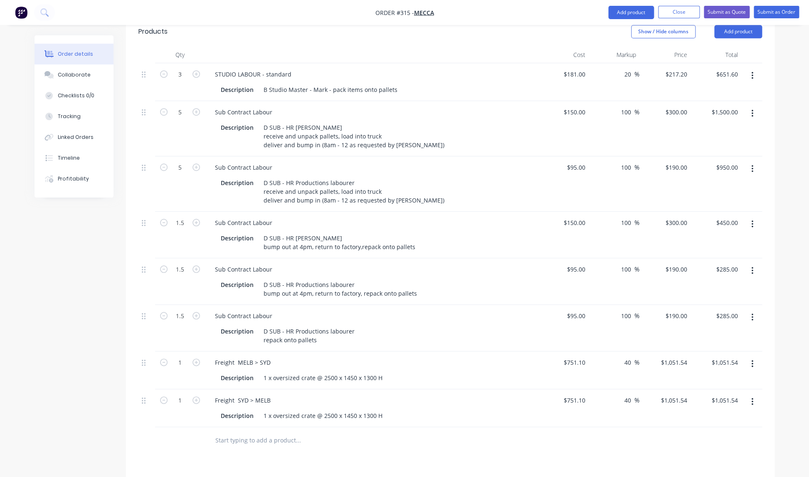 The width and height of the screenshot is (809, 477). Describe the element at coordinates (727, 12) in the screenshot. I see `button: Submit as Quote` at that location.